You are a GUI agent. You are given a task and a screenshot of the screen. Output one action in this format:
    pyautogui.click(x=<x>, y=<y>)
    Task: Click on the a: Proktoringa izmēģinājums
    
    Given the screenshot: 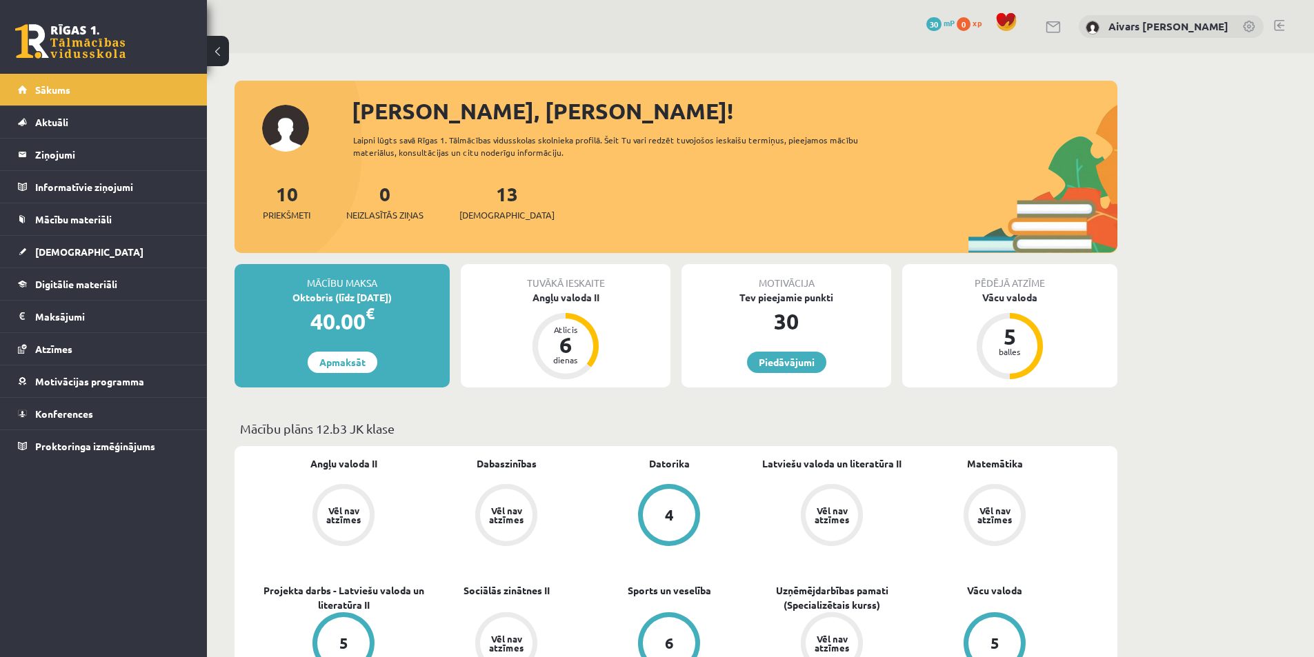 What is the action you would take?
    pyautogui.click(x=103, y=446)
    